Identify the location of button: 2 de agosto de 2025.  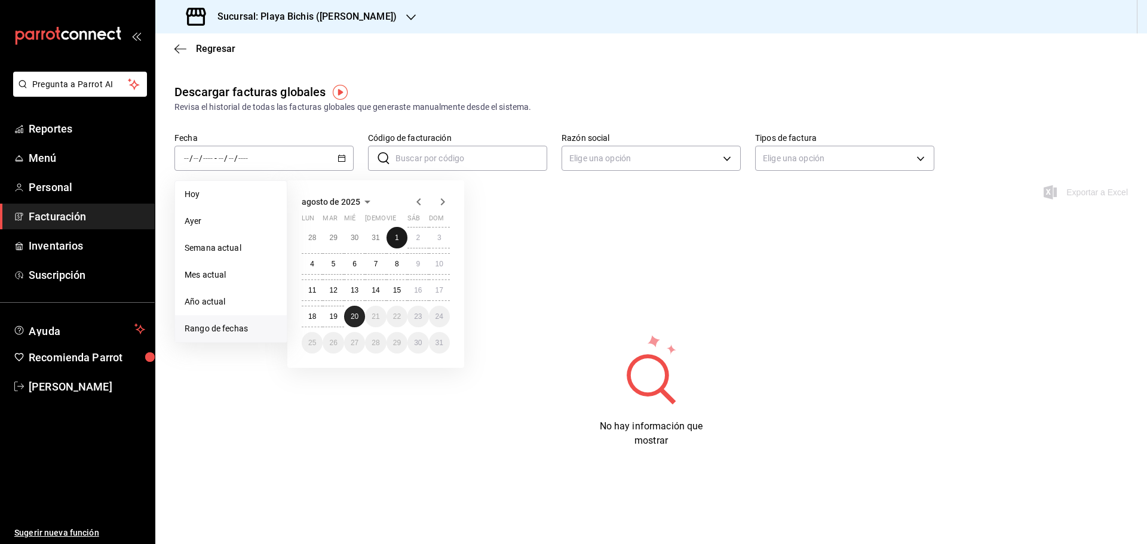
(418, 238).